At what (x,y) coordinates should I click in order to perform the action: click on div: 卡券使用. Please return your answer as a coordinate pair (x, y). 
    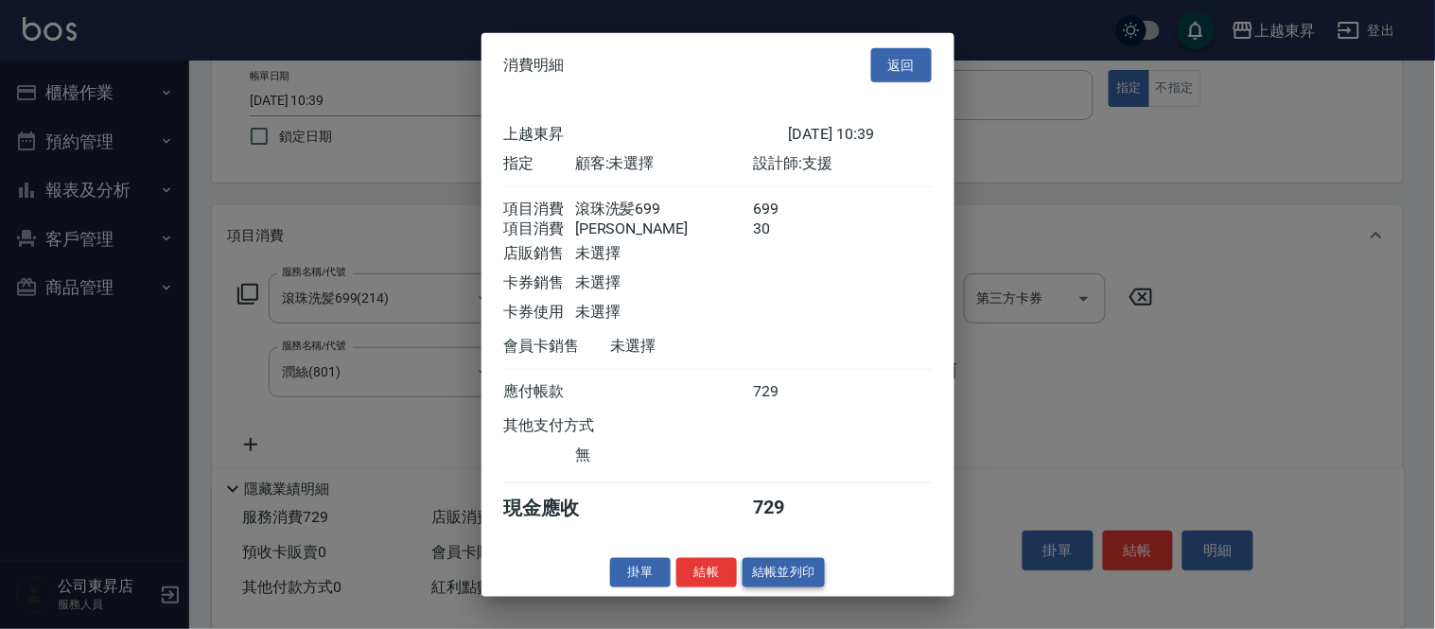
    Looking at the image, I should click on (539, 312).